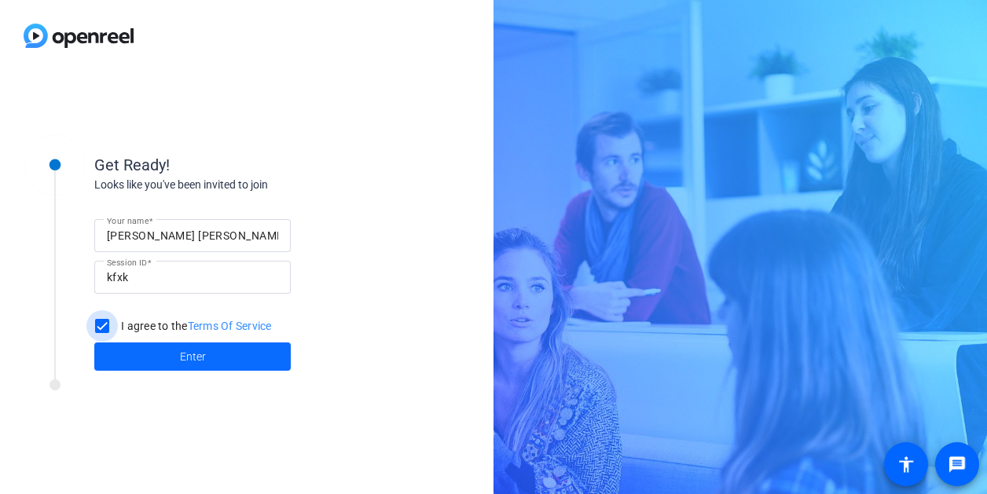  What do you see at coordinates (195, 326) in the screenshot?
I see `label: I agree to the` at bounding box center [195, 326].